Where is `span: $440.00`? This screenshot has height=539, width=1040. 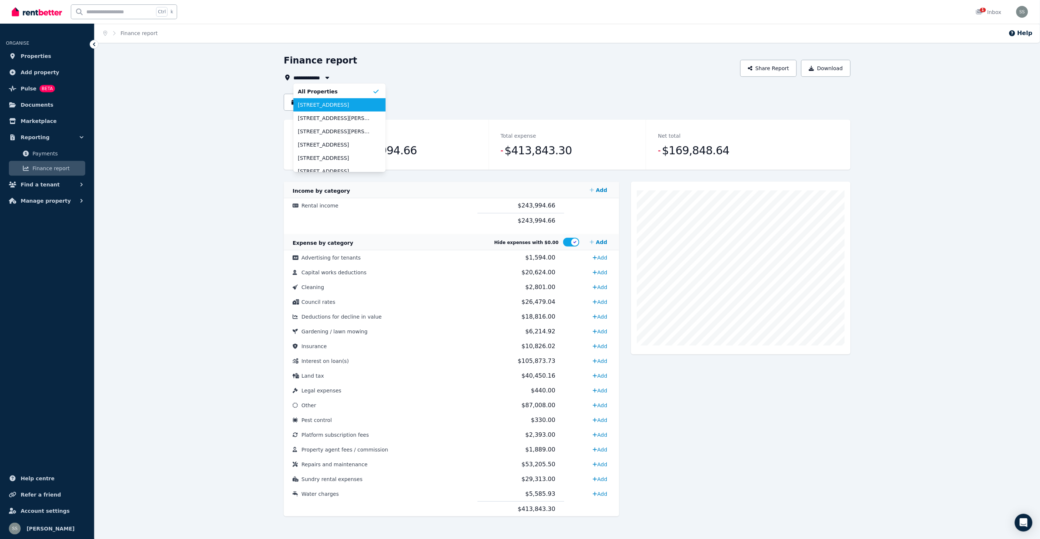
span: $440.00 is located at coordinates (543, 390).